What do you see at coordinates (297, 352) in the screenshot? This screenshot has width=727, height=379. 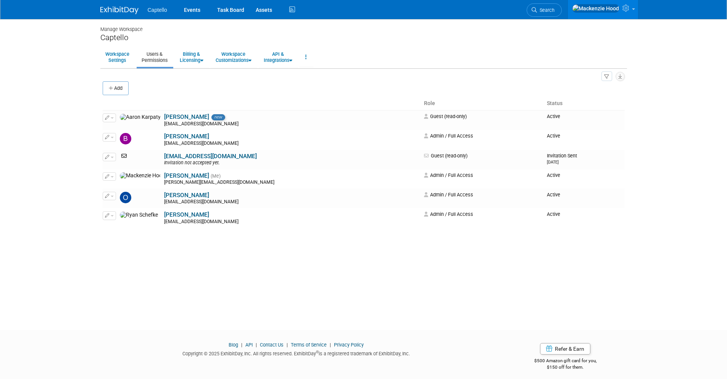 I see `div: Copyright © 2025 ExhibitDay, Inc. All rights reserved. ExhibitDay is a registered trademark of Ex...` at bounding box center [297, 352].